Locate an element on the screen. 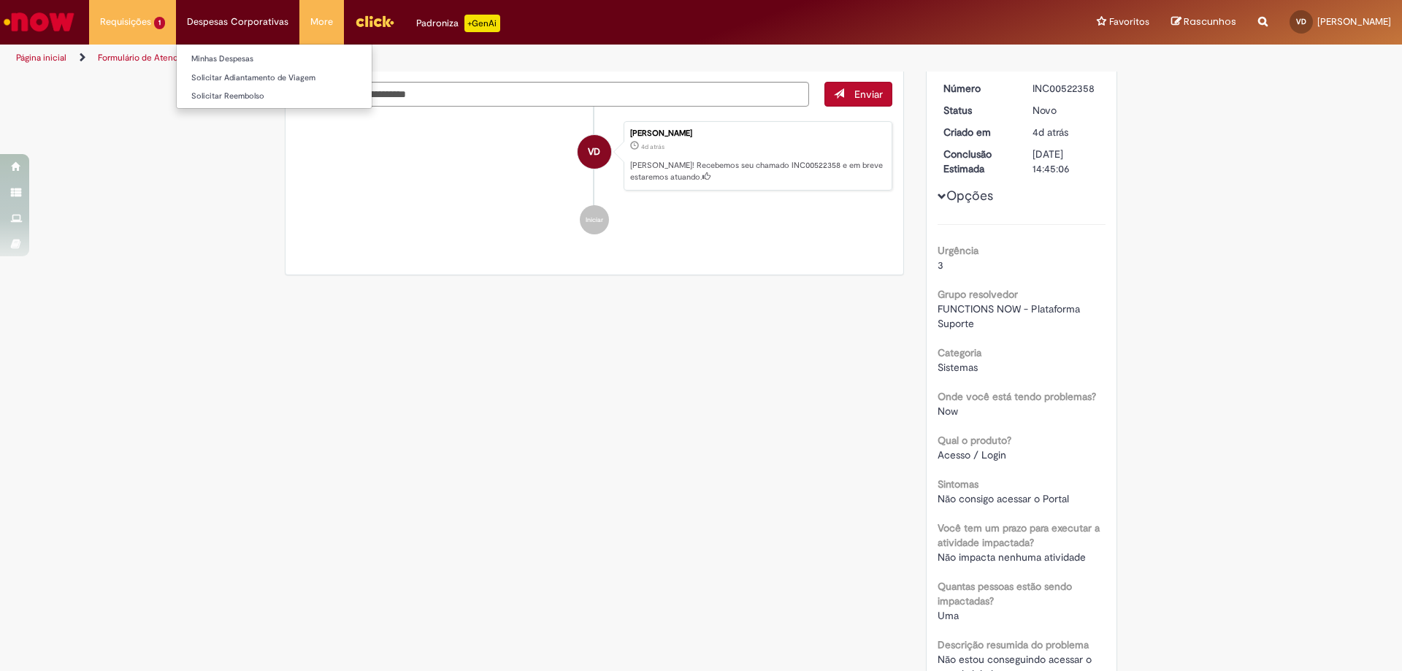 This screenshot has width=1402, height=671. span: FUNCTIONS NOW - Plataforma Suporte is located at coordinates (1010, 316).